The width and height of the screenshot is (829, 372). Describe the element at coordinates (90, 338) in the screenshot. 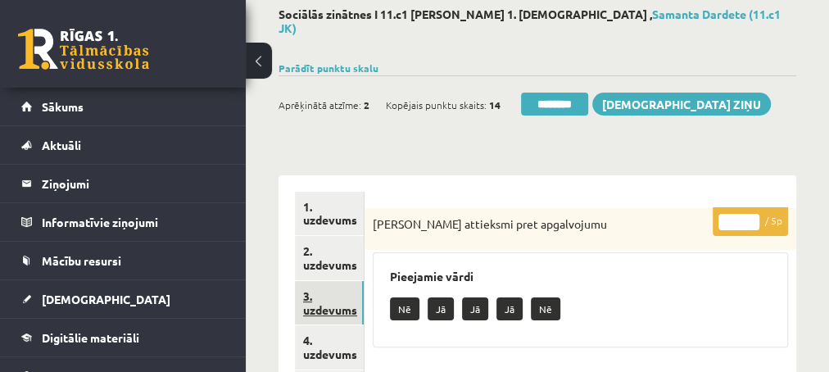

I see `span: Digitālie materiāli` at that location.